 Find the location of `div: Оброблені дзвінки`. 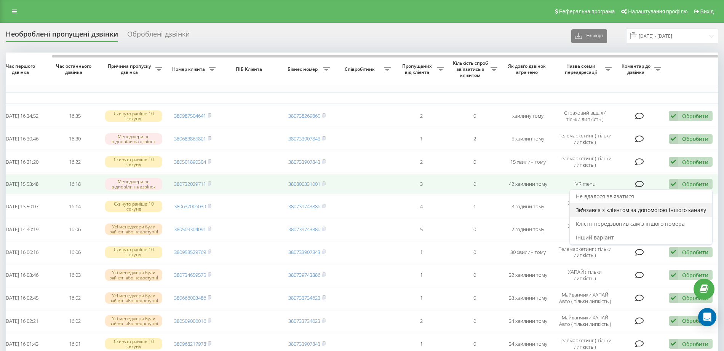

div: Оброблені дзвінки is located at coordinates (158, 36).